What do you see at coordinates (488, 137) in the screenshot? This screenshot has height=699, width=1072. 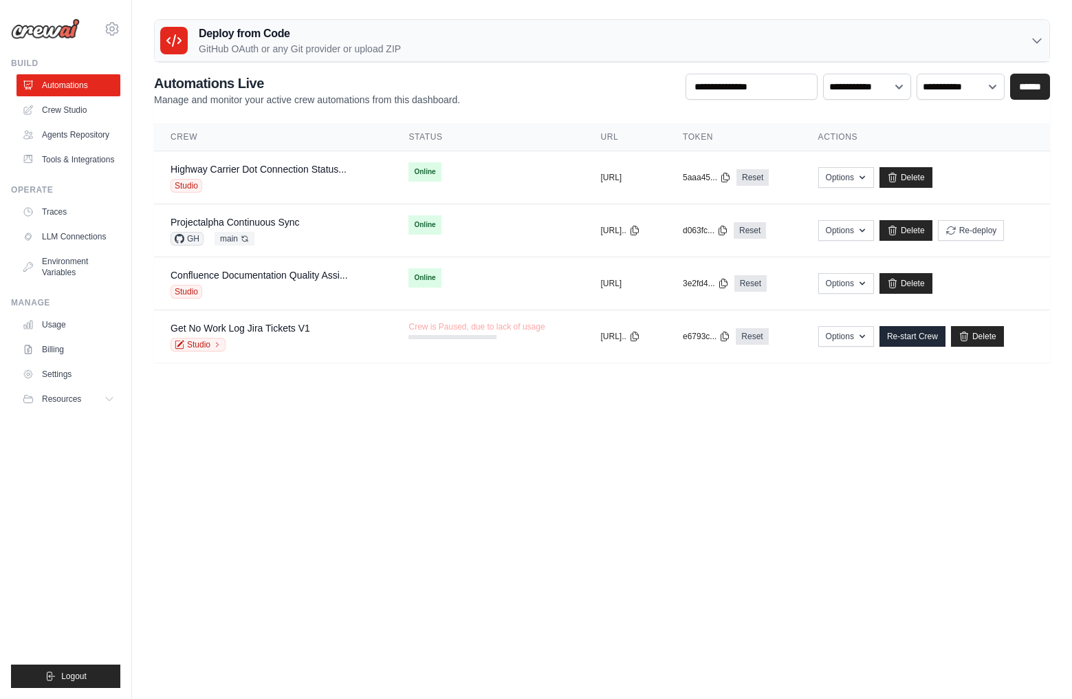 I see `th: Status` at bounding box center [488, 137].